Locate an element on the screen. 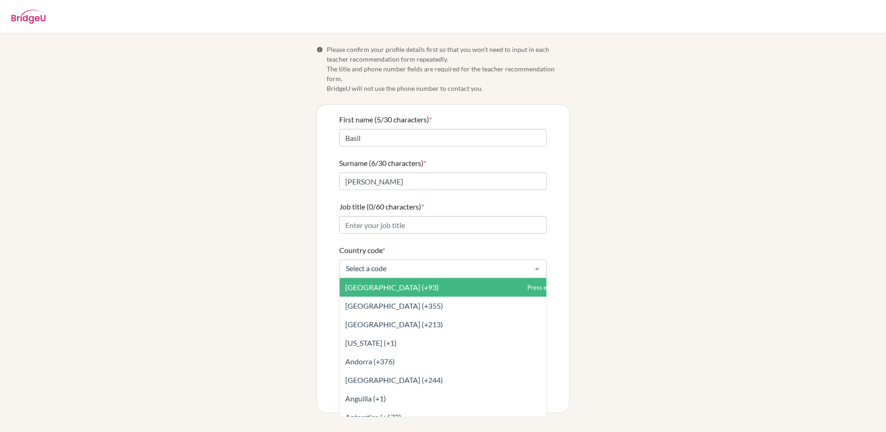 This screenshot has width=886, height=432. label: Country code is located at coordinates (362, 250).